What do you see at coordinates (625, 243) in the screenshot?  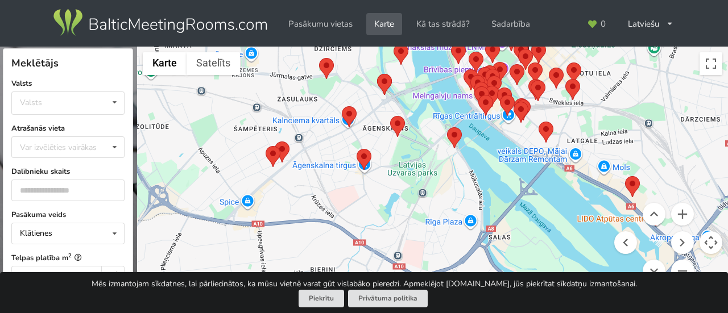 I see `button: Pārvietoties pa kreisi` at bounding box center [625, 243].